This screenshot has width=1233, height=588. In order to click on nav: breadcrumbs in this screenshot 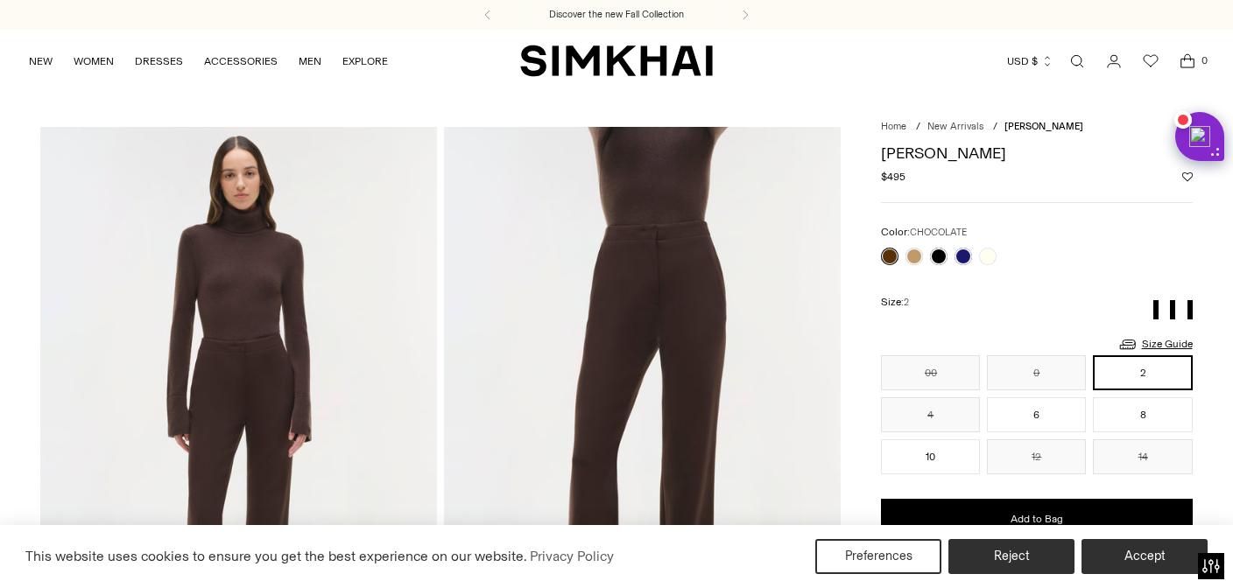, I will do `click(1036, 127)`.